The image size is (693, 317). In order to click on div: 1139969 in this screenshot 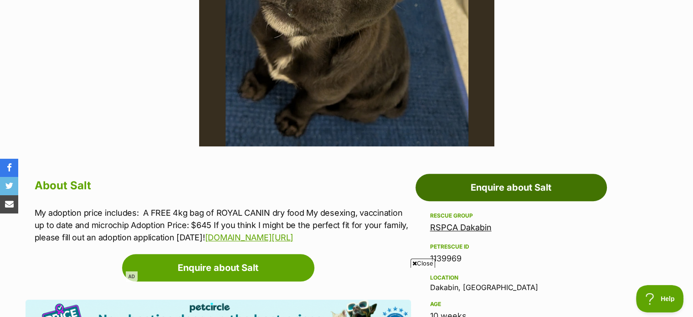, I will do `click(511, 258)`.